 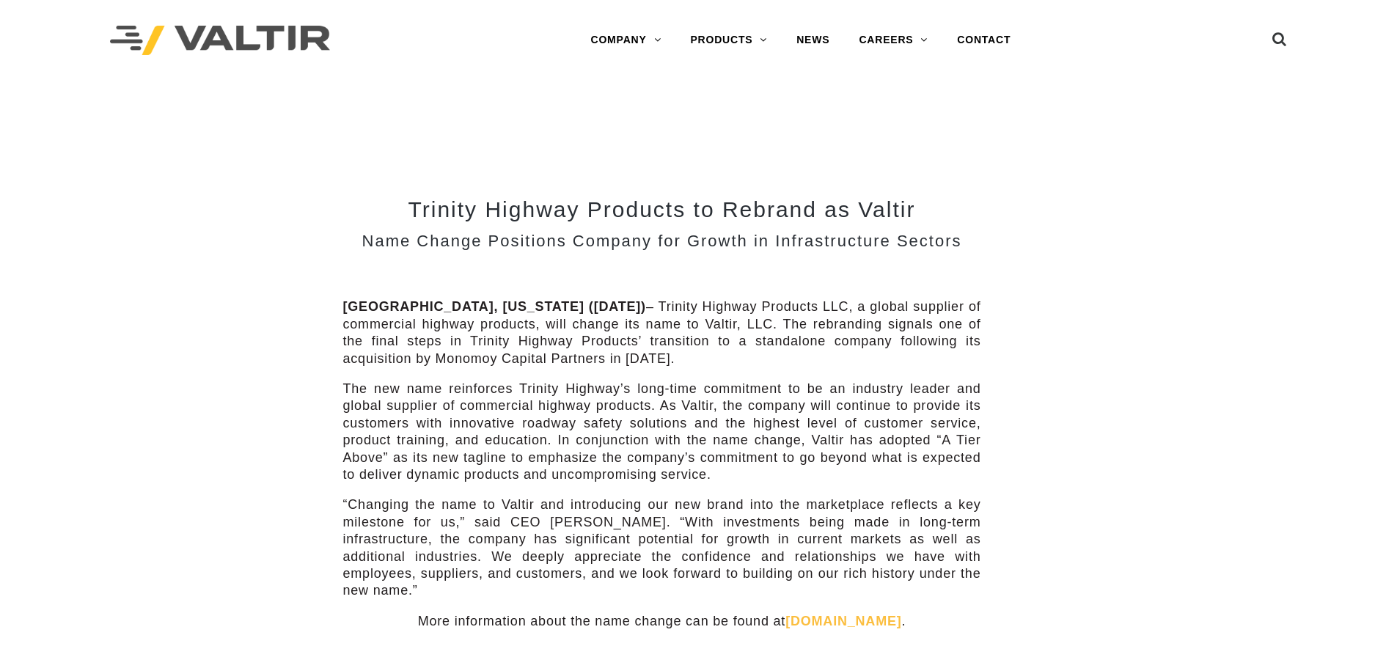 What do you see at coordinates (626, 40) in the screenshot?
I see `a: COMPANY` at bounding box center [626, 40].